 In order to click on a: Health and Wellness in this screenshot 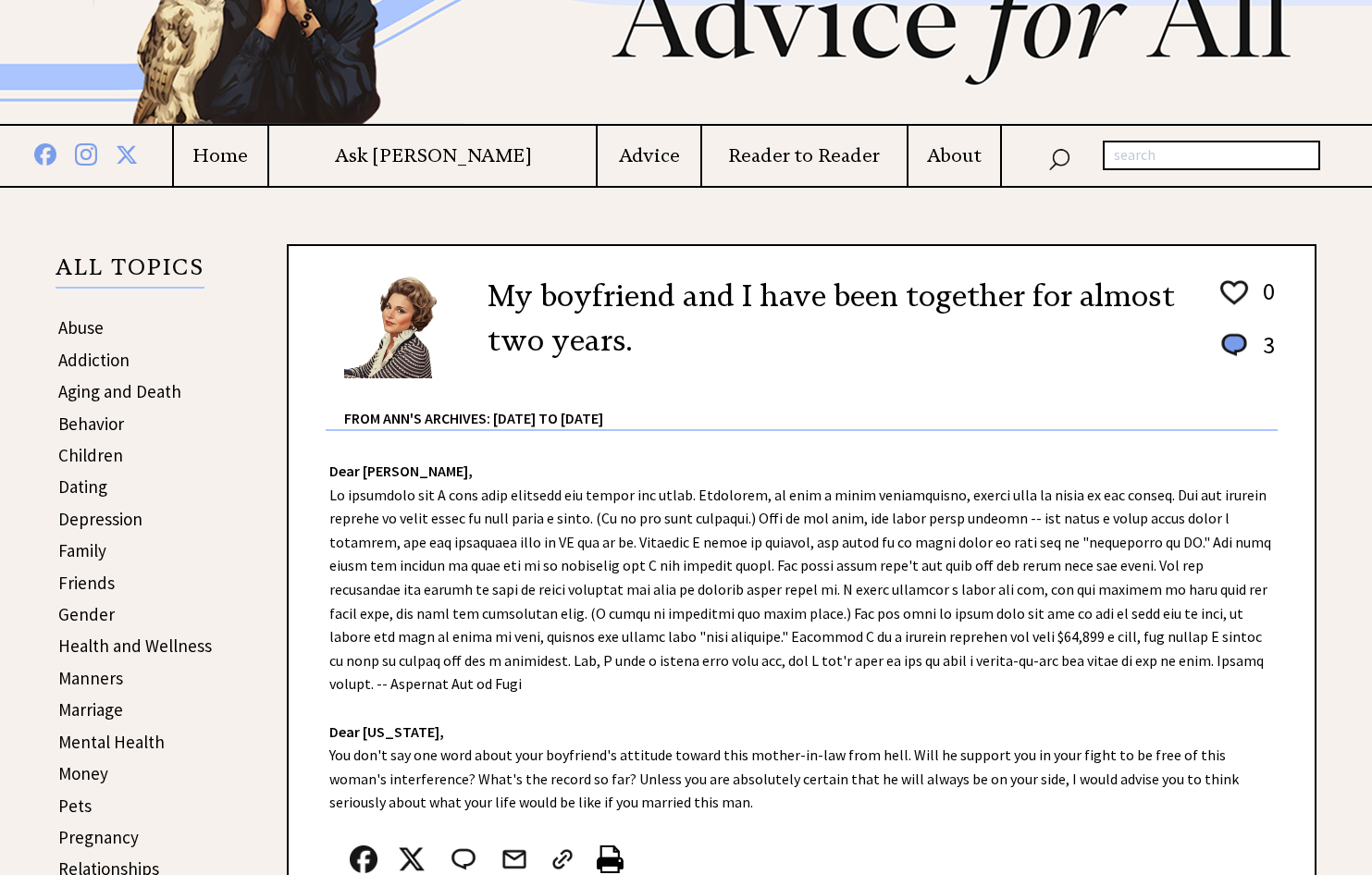, I will do `click(135, 646)`.